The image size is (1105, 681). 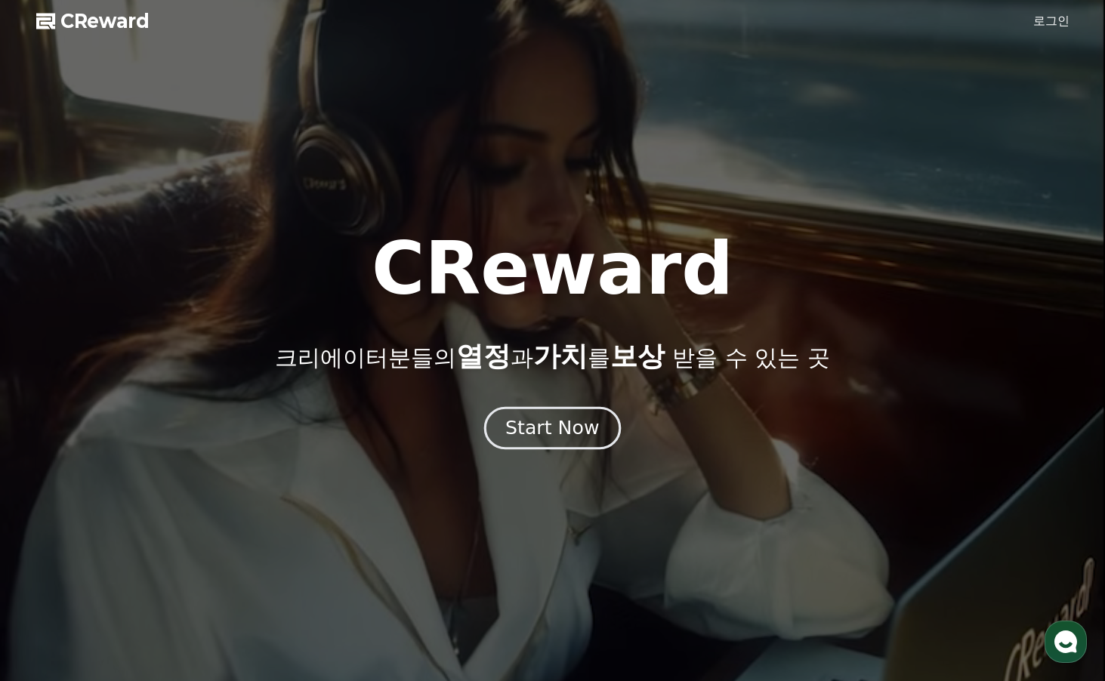 What do you see at coordinates (147, 508) in the screenshot?
I see `span: 대화` at bounding box center [147, 508].